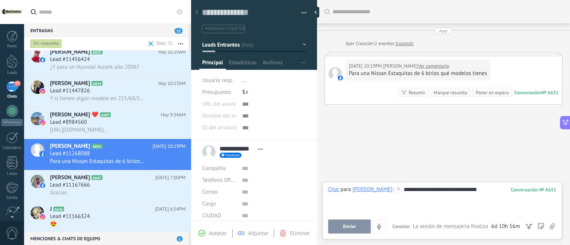 Image resolution: width=570 pixels, height=245 pixels. Describe the element at coordinates (450, 93) in the screenshot. I see `div: Marque resuelto` at that location.